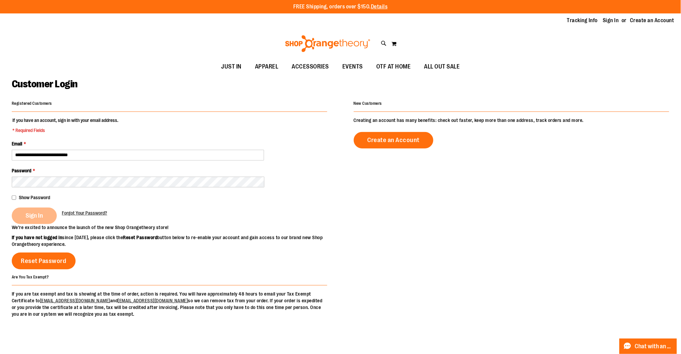 This screenshot has width=681, height=354. What do you see at coordinates (140, 238) in the screenshot?
I see `strong: Reset Password` at bounding box center [140, 238].